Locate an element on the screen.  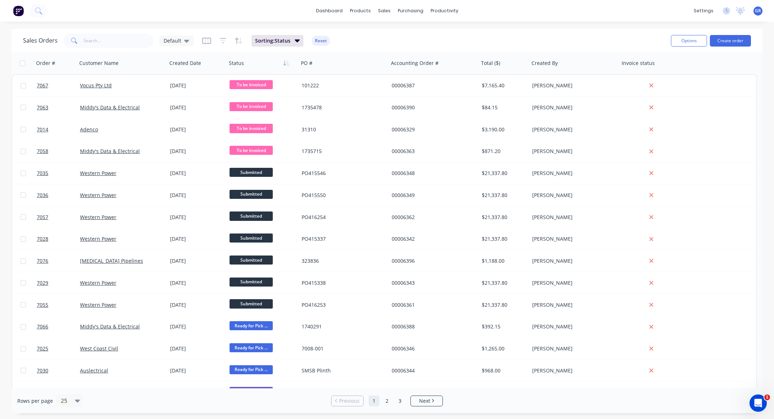
div: $7,165.40 is located at coordinates (503, 85).